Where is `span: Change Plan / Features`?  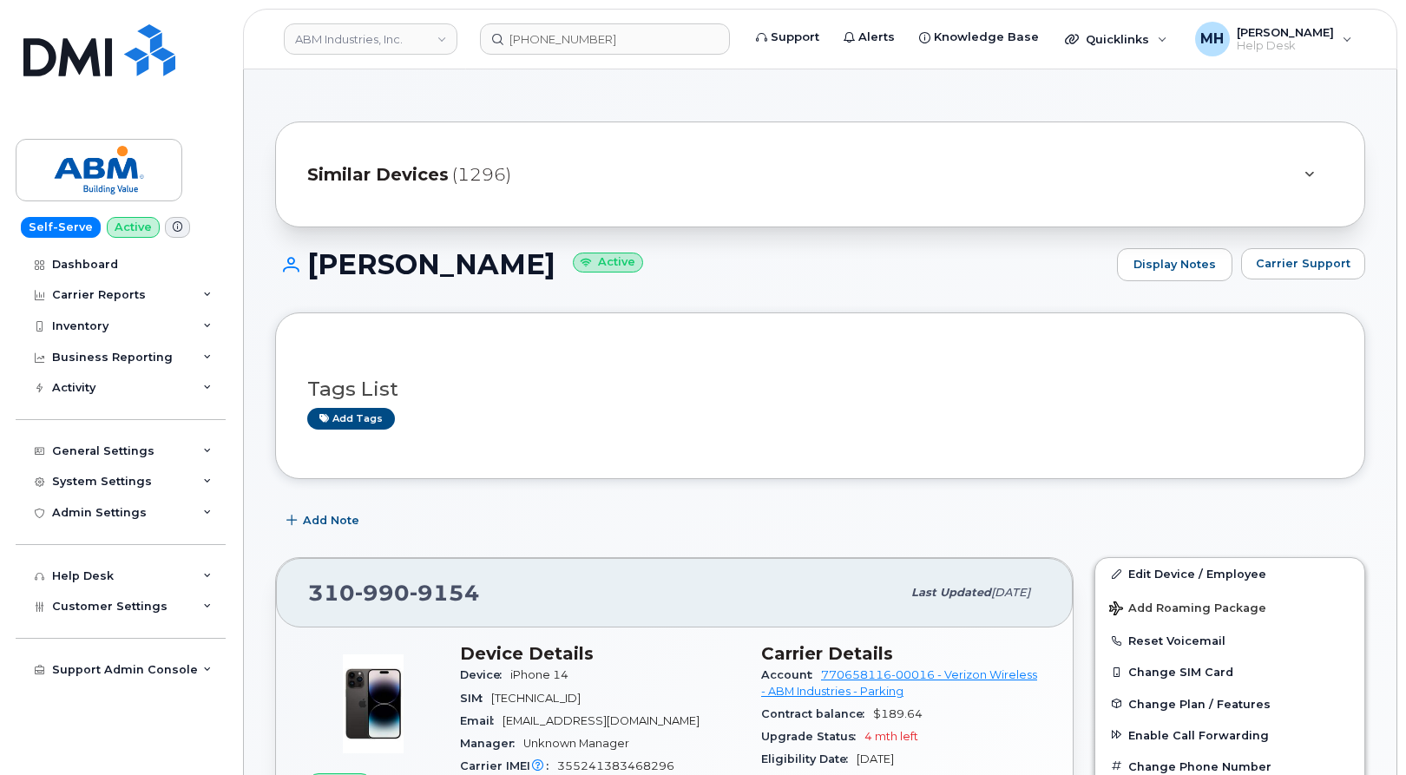 span: Change Plan / Features is located at coordinates (1199, 703).